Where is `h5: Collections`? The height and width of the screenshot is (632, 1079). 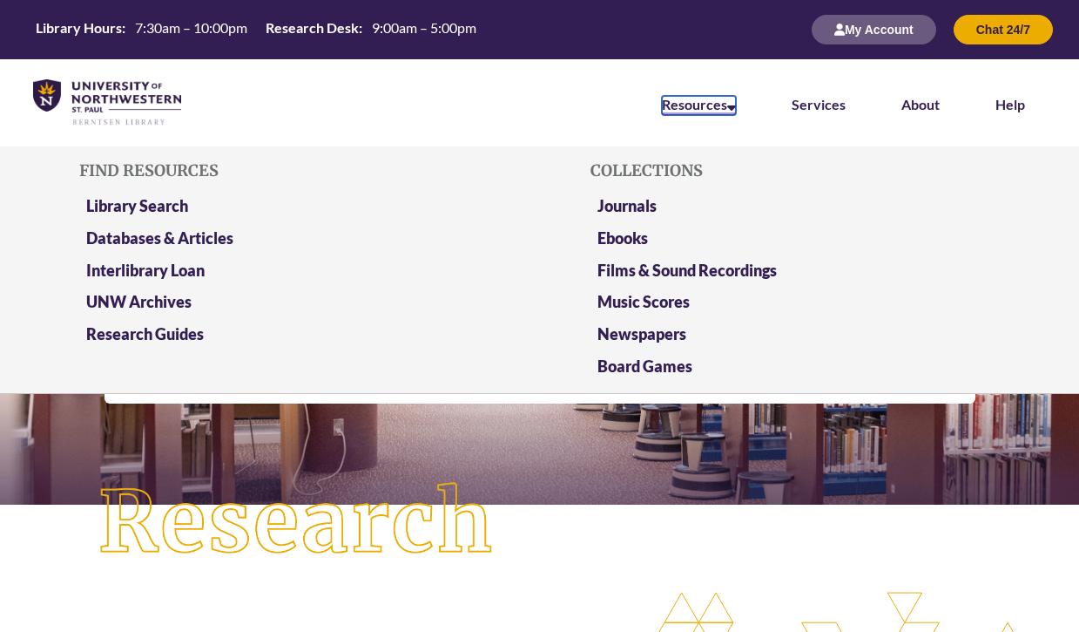
h5: Collections is located at coordinates (795, 171).